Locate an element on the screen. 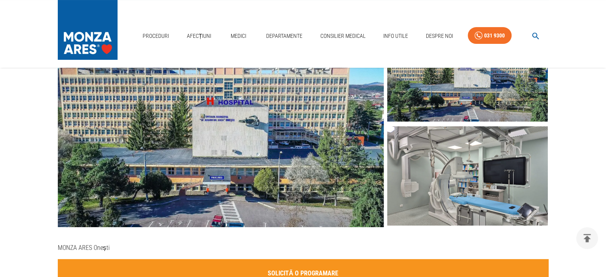 The width and height of the screenshot is (606, 277). a: Despre Noi is located at coordinates (439, 36).